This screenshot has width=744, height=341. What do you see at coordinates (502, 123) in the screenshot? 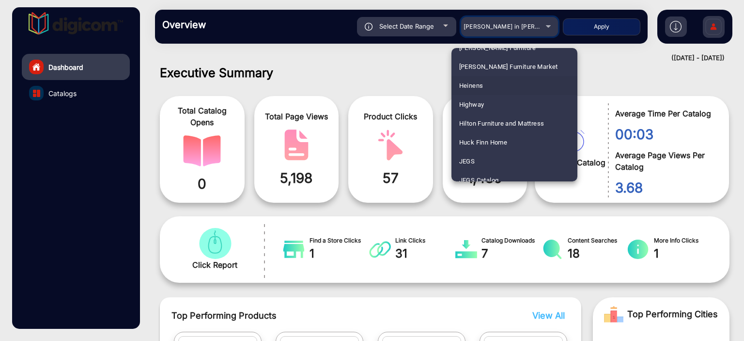
I see `span: Hilton Furniture and Mattress` at bounding box center [502, 123].